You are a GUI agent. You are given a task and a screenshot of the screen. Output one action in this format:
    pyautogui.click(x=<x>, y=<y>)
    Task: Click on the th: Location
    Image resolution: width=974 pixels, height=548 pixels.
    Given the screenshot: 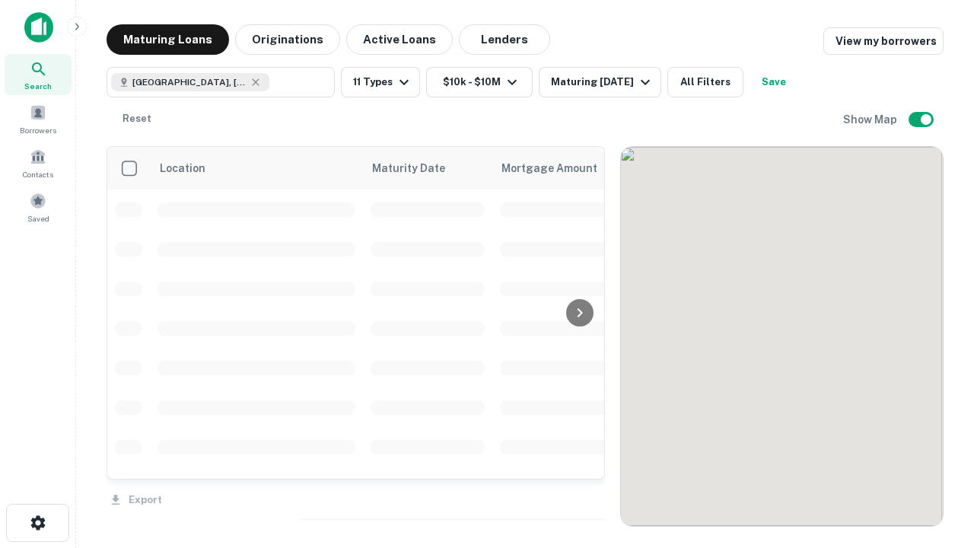 What is the action you would take?
    pyautogui.click(x=256, y=168)
    